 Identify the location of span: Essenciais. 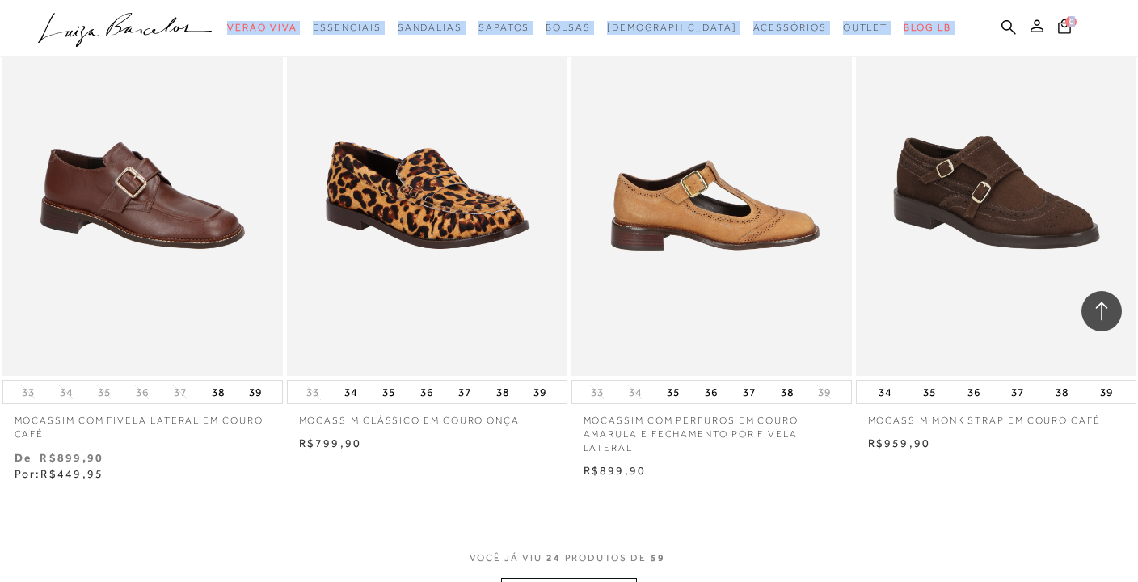
(347, 27).